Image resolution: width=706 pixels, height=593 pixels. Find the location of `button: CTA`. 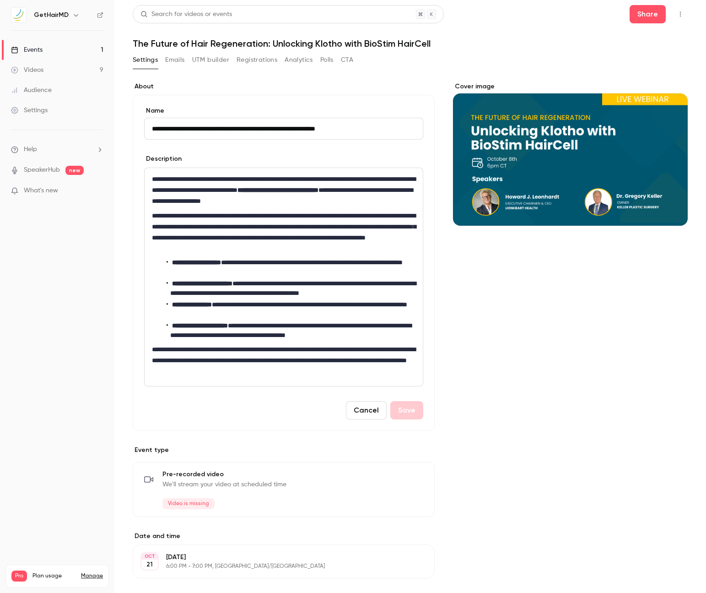

button: CTA is located at coordinates (347, 60).